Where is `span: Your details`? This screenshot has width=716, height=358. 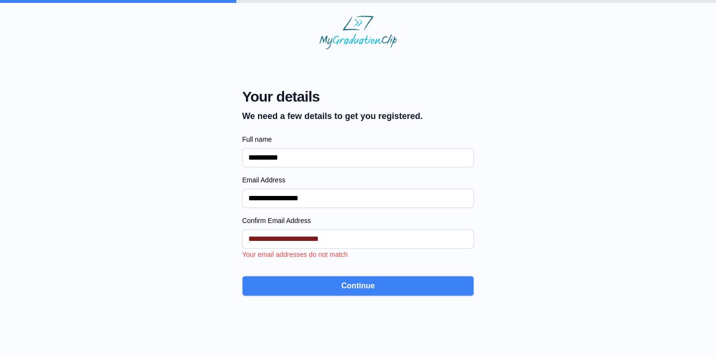 span: Your details is located at coordinates (332, 97).